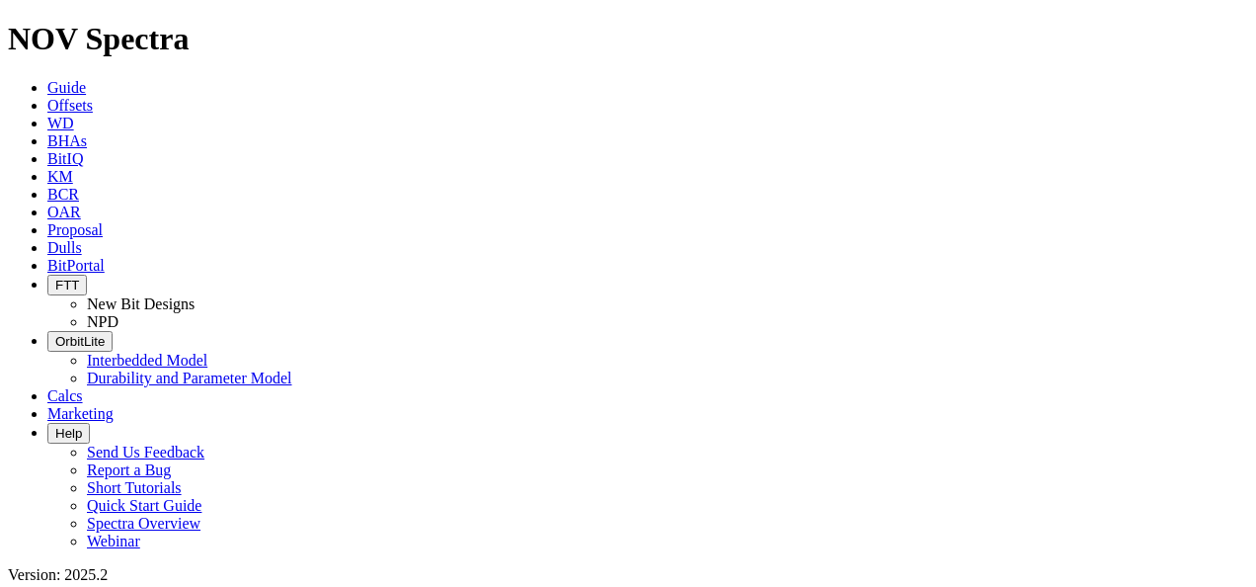 The width and height of the screenshot is (1256, 587). Describe the element at coordinates (60, 176) in the screenshot. I see `a: KM` at that location.